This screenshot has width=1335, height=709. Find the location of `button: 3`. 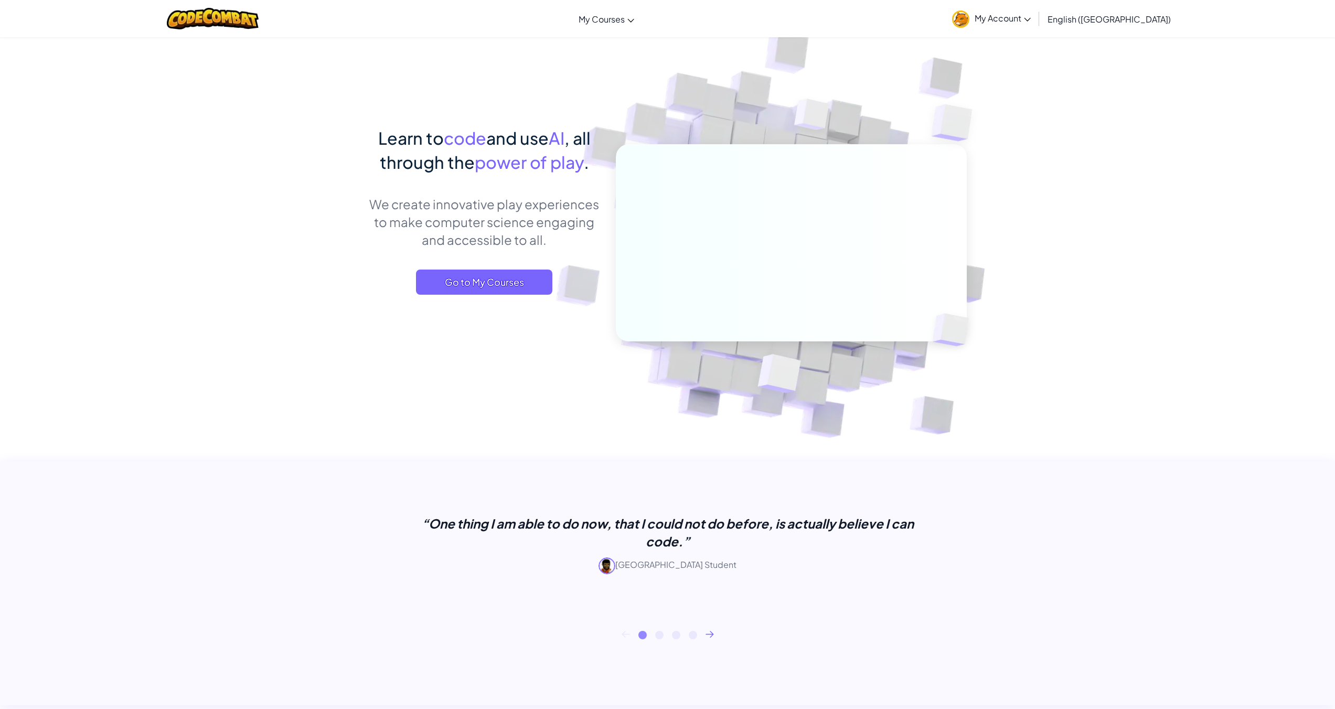

button: 3 is located at coordinates (676, 635).